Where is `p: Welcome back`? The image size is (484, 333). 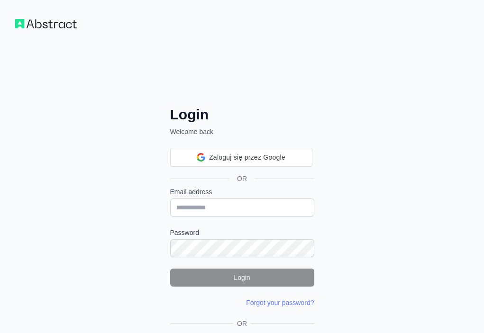
p: Welcome back is located at coordinates (242, 132).